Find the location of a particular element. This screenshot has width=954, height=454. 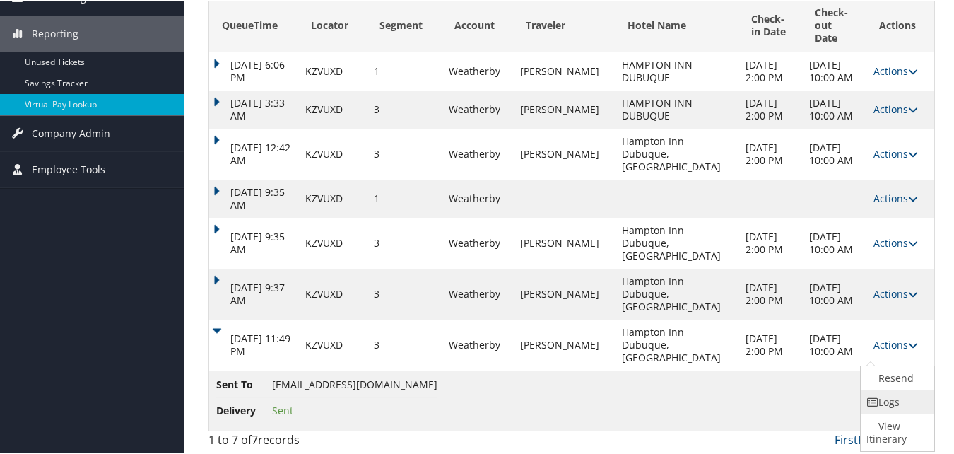

div: 1 to 7 of records is located at coordinates (291, 442).